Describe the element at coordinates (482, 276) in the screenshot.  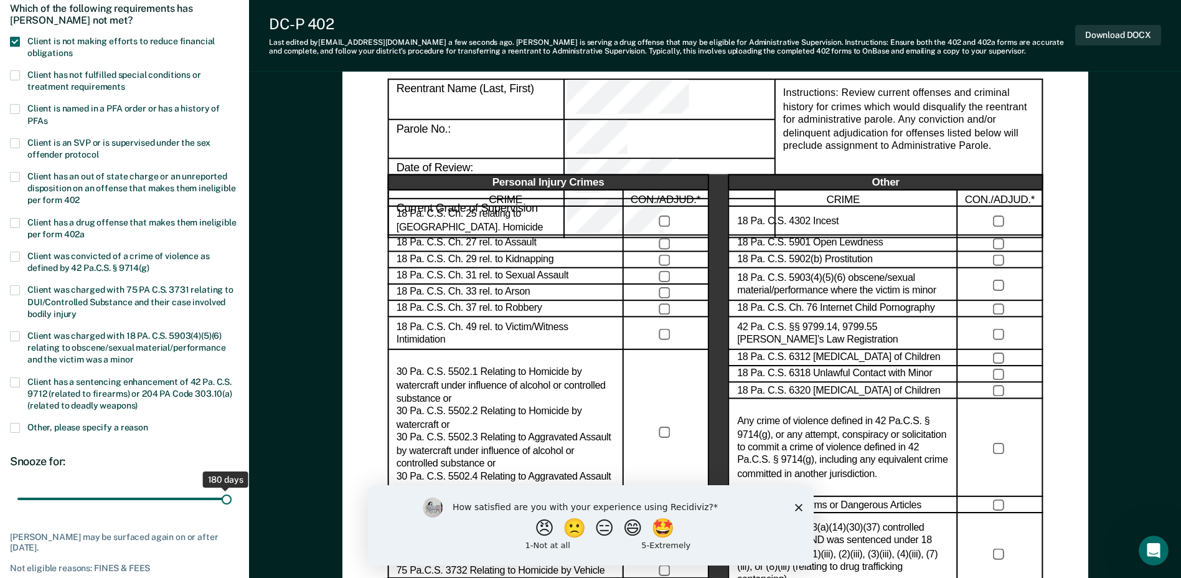
I see `label: 18 Pa. C.S. Ch. 31 rel. to Sexual Assault` at that location.